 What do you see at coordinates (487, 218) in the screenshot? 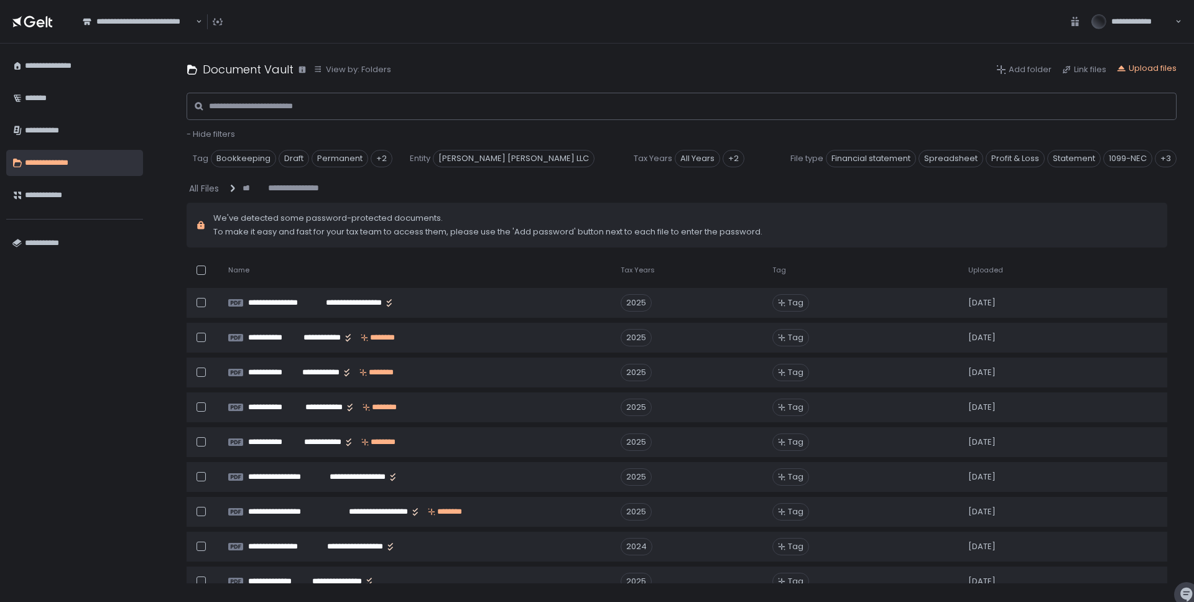
I see `span: We've detected some password-protected documents.` at bounding box center [487, 218].